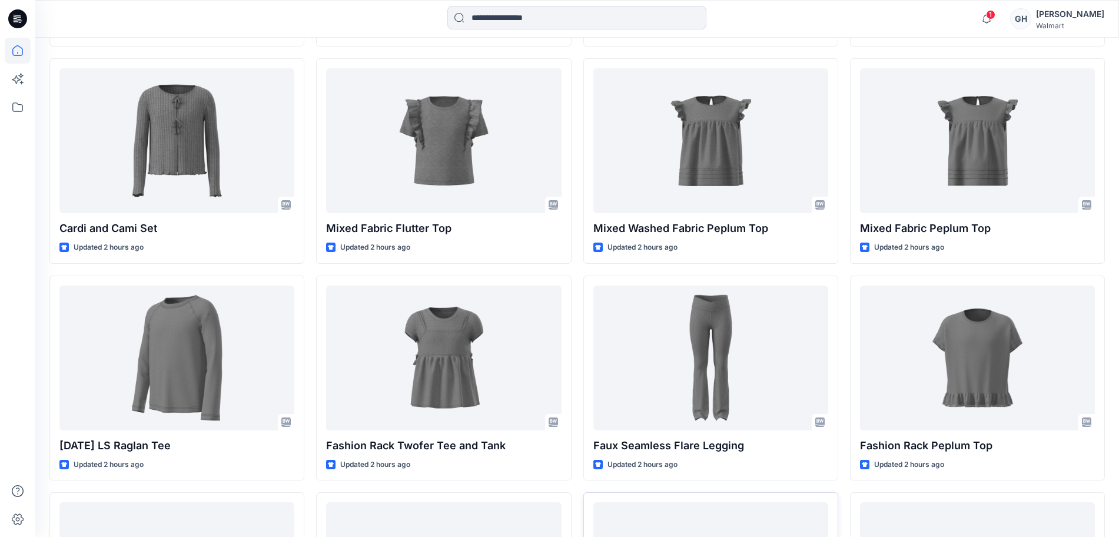 Image resolution: width=1119 pixels, height=537 pixels. Describe the element at coordinates (443, 228) in the screenshot. I see `p: Mixed Fabric Flutter Top` at that location.